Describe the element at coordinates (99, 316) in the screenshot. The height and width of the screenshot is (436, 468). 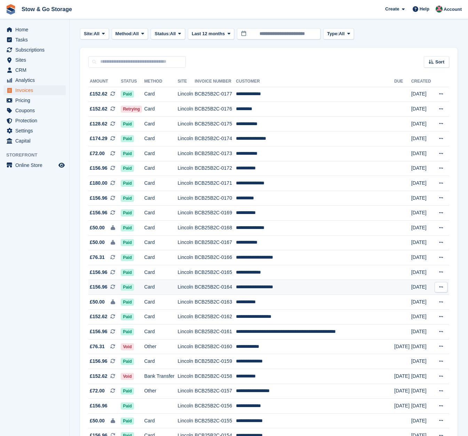
I see `span: £152.62` at that location.